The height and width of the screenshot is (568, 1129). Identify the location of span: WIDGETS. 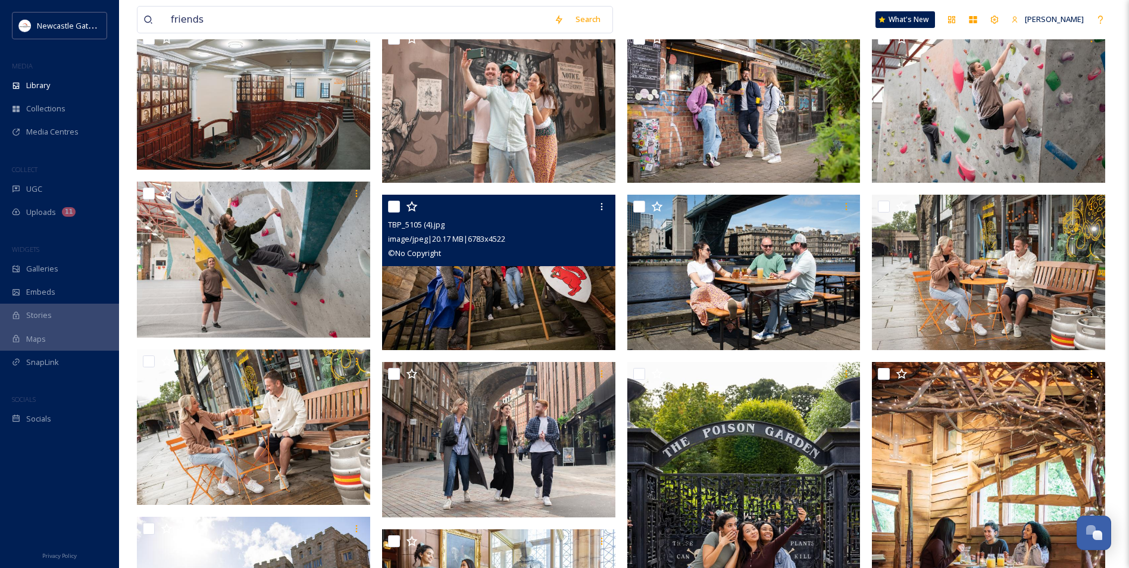
(26, 249).